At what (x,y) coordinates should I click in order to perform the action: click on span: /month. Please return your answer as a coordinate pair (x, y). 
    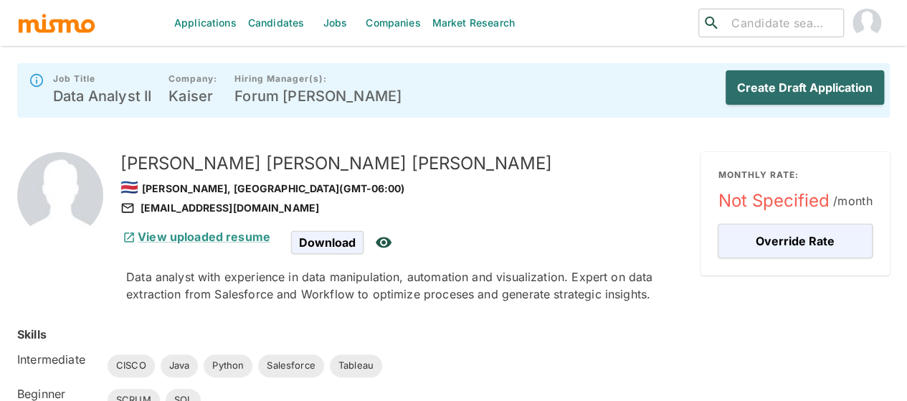
    Looking at the image, I should click on (853, 201).